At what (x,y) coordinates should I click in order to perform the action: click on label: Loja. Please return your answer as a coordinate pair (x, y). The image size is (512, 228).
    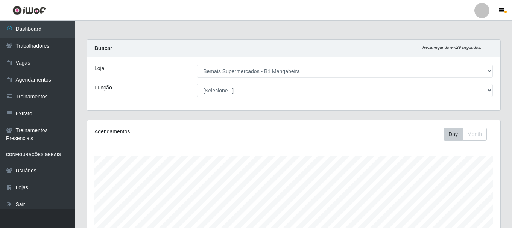
    Looking at the image, I should click on (99, 69).